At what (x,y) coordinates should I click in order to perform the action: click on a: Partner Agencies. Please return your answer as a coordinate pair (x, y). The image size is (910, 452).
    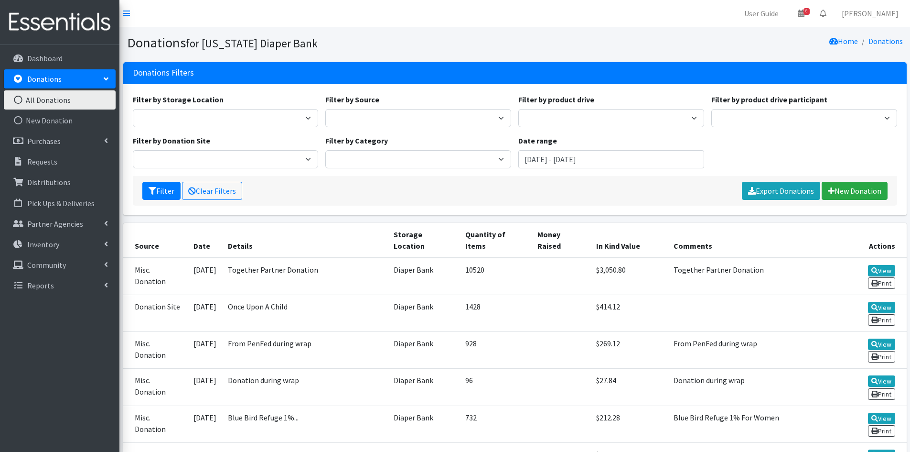
    Looking at the image, I should click on (60, 224).